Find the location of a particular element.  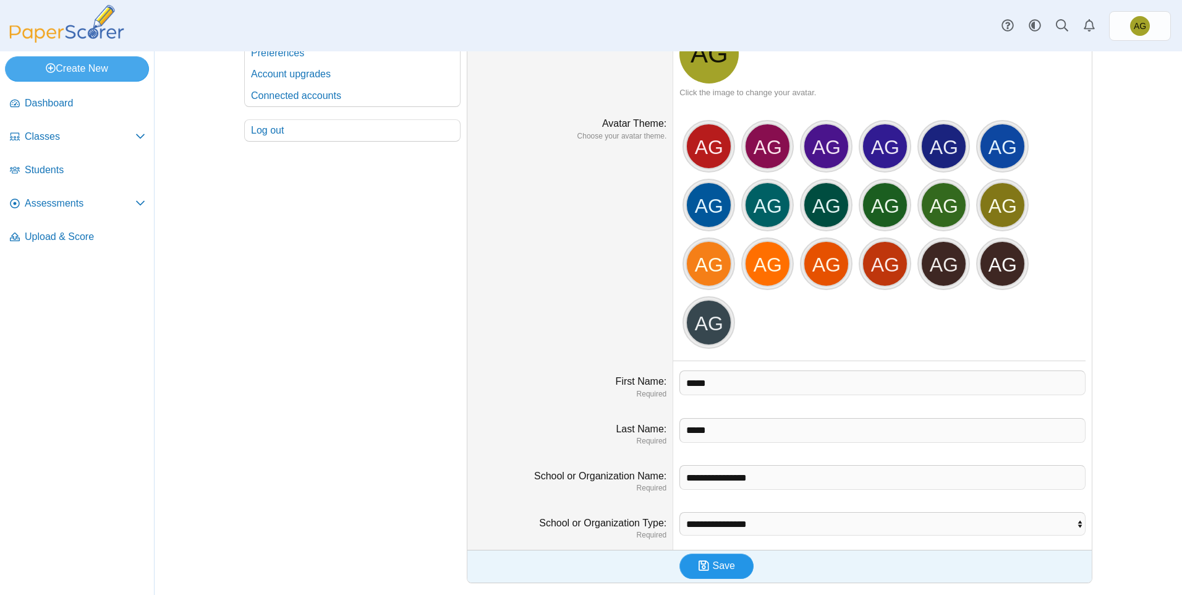

a: Log out is located at coordinates (352, 130).